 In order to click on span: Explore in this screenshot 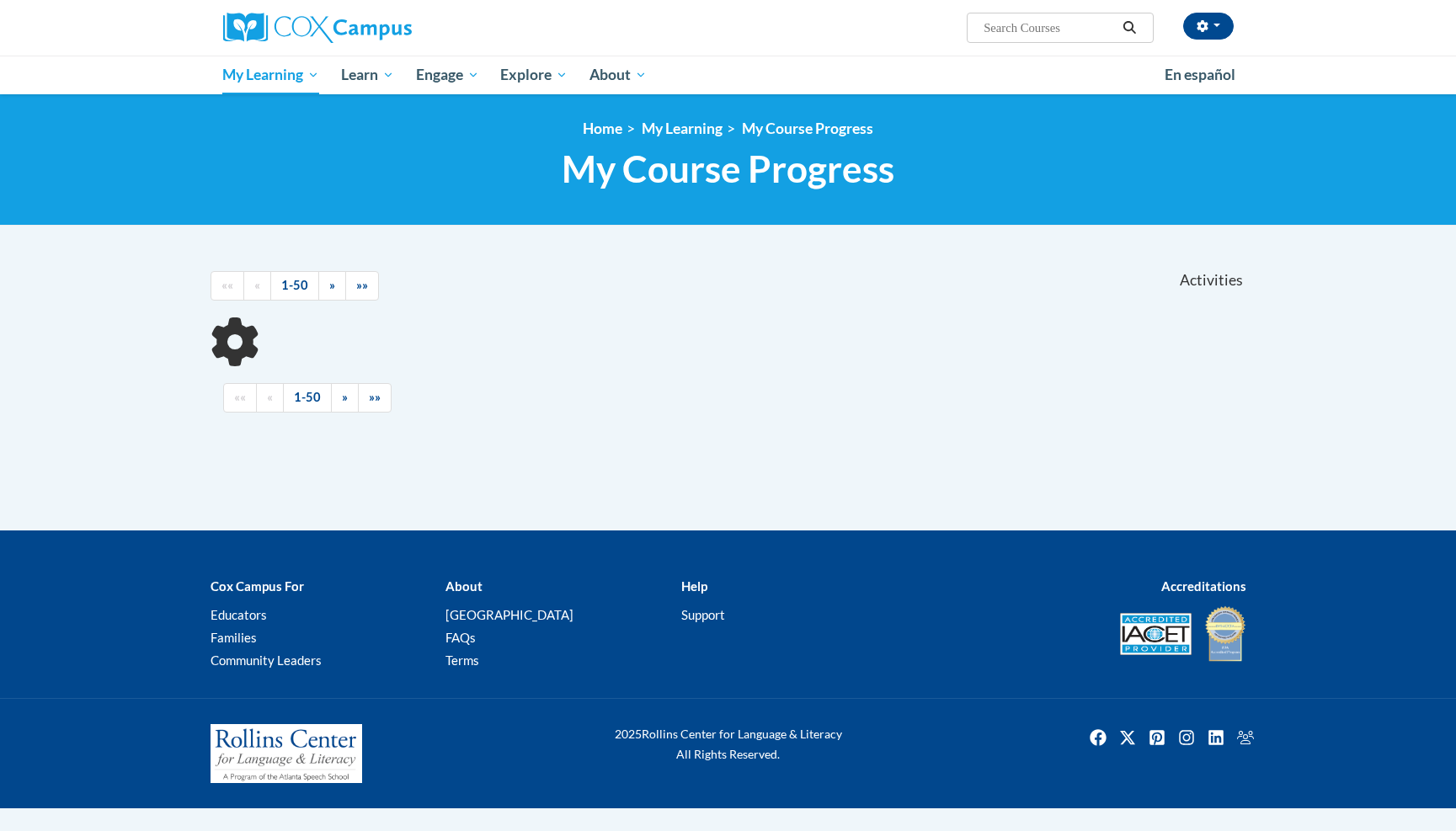, I will do `click(534, 75)`.